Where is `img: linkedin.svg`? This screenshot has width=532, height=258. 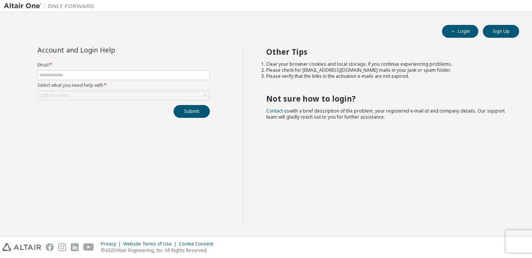 img: linkedin.svg is located at coordinates (74, 247).